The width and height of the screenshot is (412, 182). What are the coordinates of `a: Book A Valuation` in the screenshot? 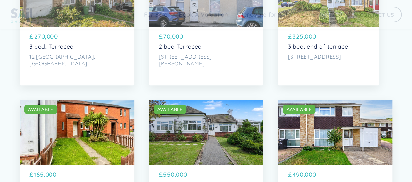 It's located at (204, 15).